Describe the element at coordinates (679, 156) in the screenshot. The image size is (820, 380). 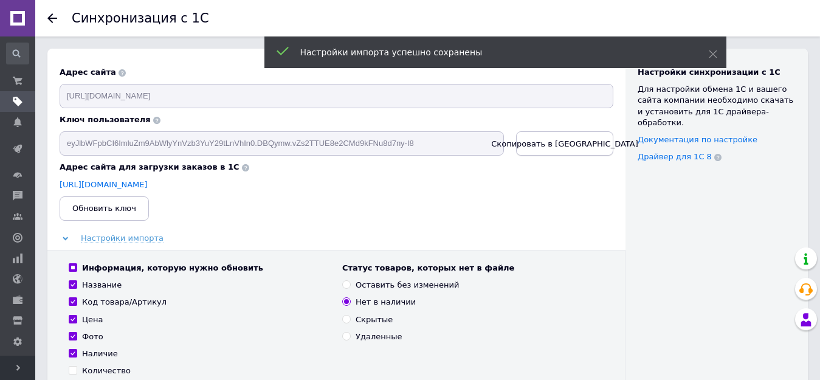
I see `a: Драйвер для 1С 8` at that location.